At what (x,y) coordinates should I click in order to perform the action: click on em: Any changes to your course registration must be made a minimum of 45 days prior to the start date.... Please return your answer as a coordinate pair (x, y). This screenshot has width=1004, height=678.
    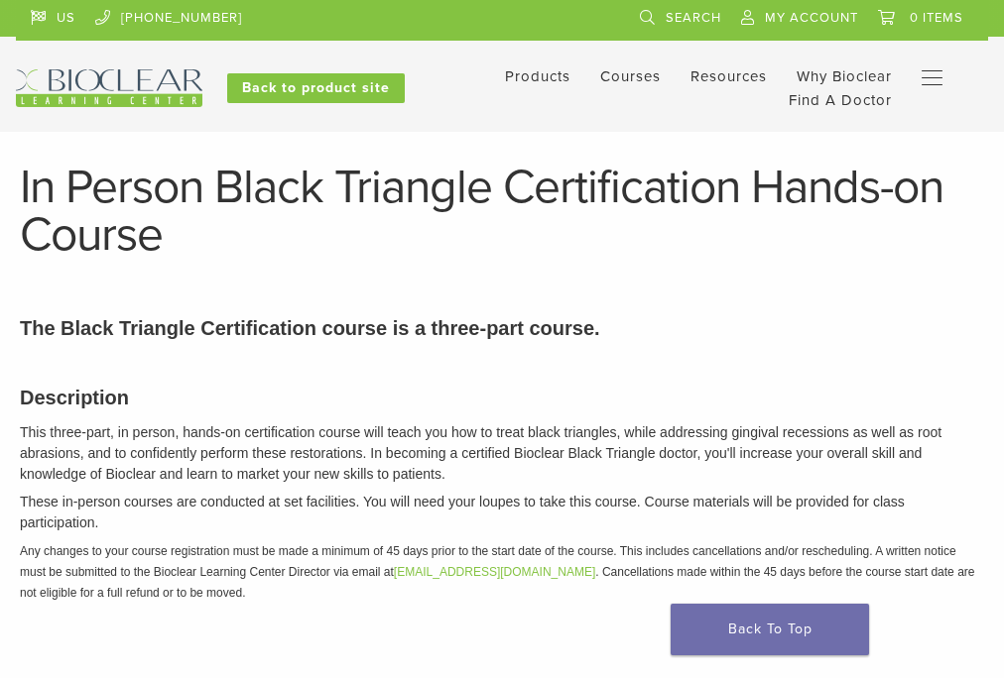
    Looking at the image, I should click on (497, 572).